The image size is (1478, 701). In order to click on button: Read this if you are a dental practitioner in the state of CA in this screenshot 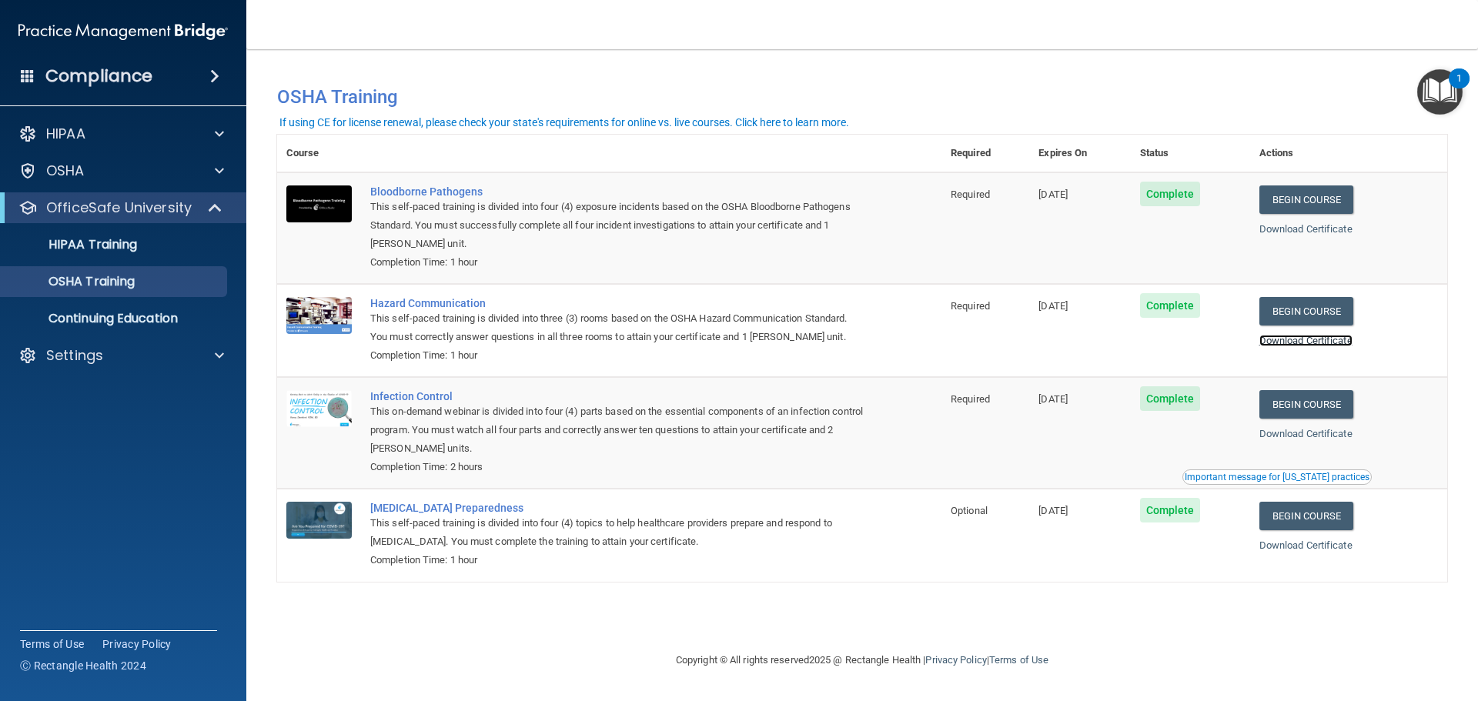, I will do `click(1277, 477)`.